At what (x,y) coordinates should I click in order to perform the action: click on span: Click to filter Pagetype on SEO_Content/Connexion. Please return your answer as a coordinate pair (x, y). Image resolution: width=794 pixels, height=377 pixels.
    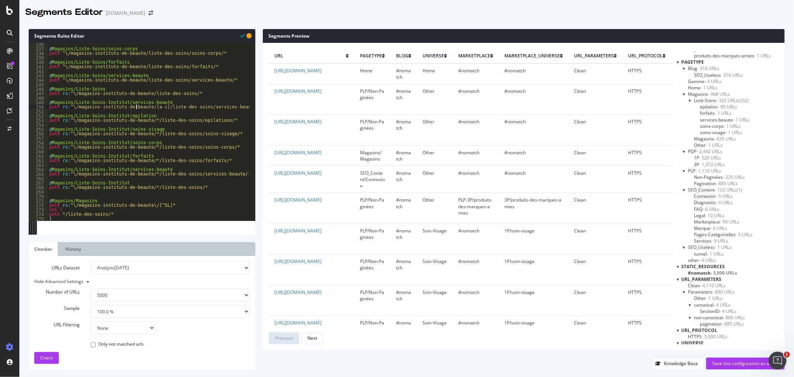
    Looking at the image, I should click on (714, 196).